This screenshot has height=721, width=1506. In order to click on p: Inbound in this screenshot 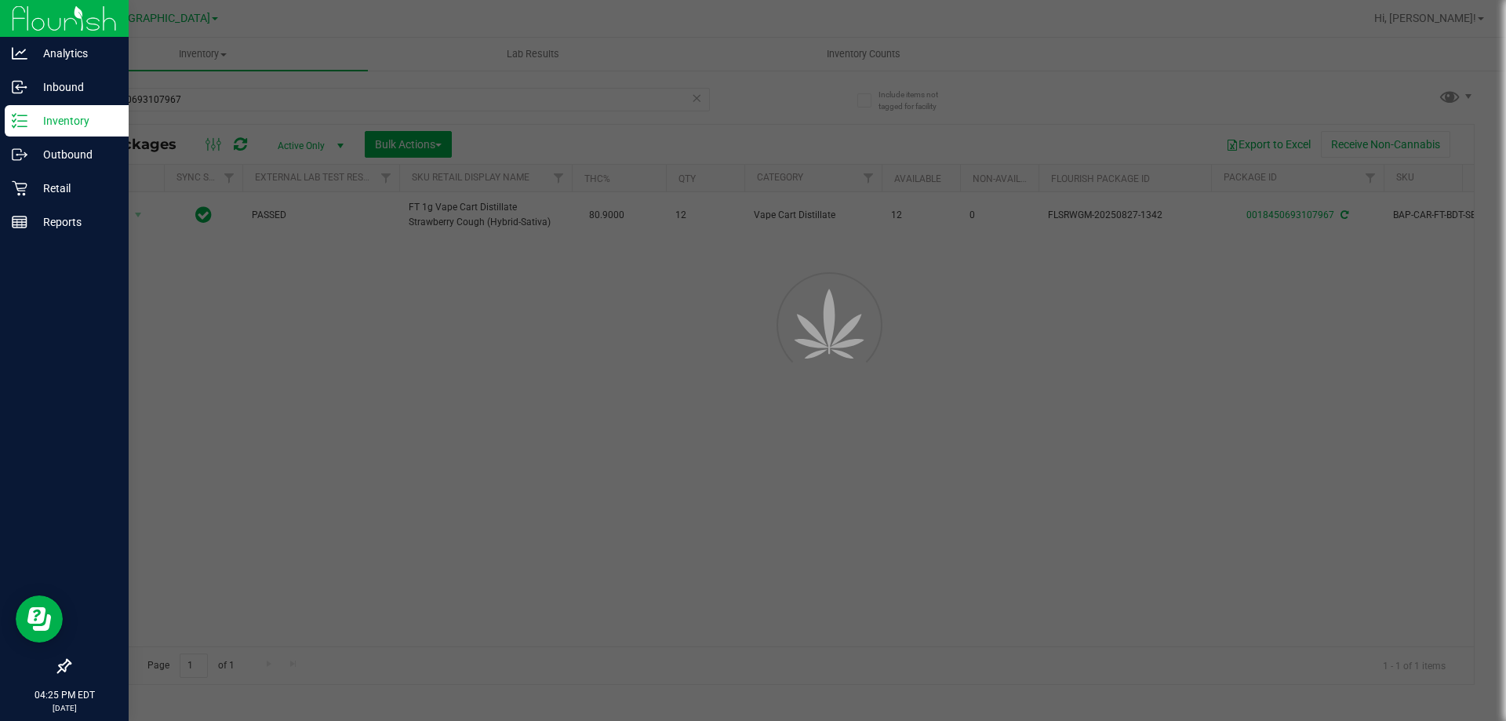, I will do `click(75, 87)`.